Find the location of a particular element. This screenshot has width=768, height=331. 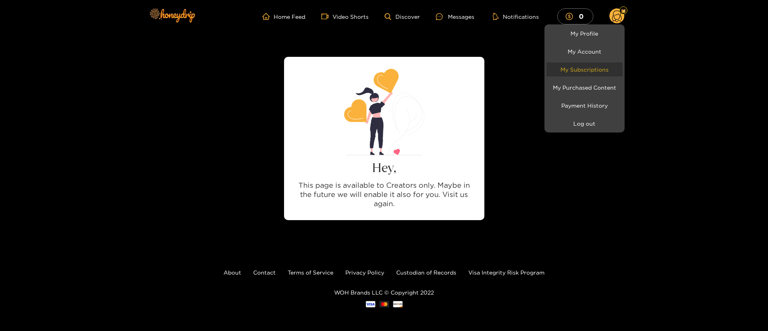

a: My Purchased Content is located at coordinates (585, 87).